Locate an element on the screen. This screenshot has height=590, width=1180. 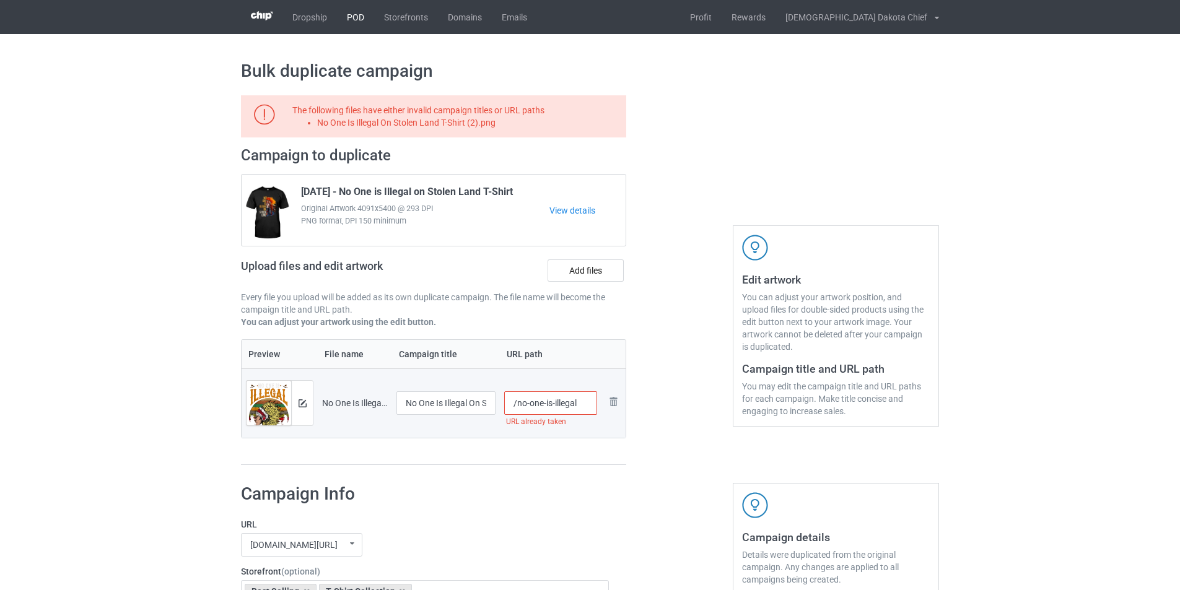
div: Details were duplicated from the original campaign. Any changes are applied to all campaigns bein... is located at coordinates (836, 567).